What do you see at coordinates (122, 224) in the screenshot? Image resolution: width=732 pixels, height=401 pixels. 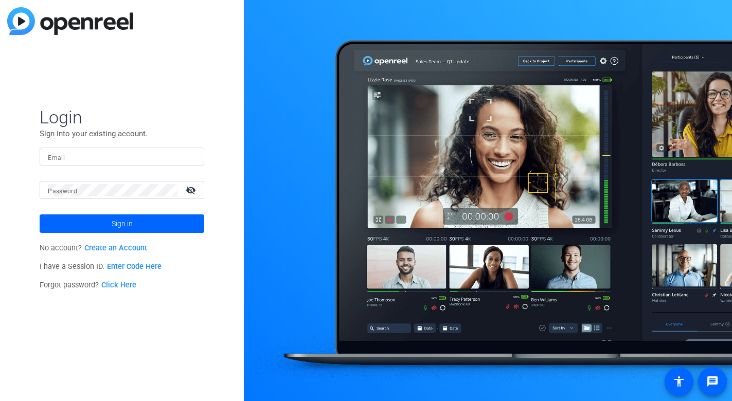 I see `span: Sign in` at bounding box center [122, 224].